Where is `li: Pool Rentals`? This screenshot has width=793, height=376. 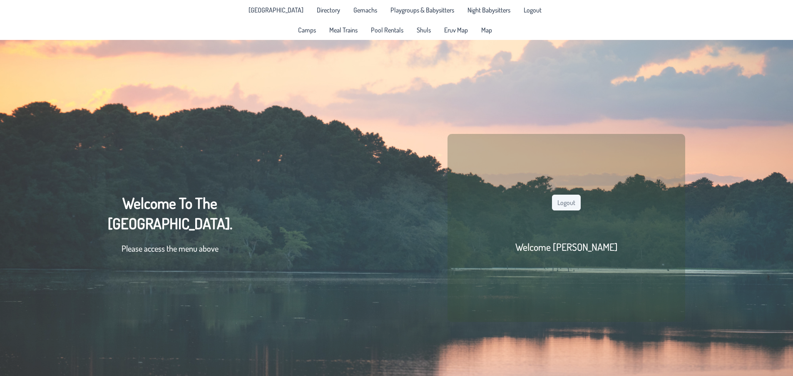
li: Pool Rentals is located at coordinates (387, 30).